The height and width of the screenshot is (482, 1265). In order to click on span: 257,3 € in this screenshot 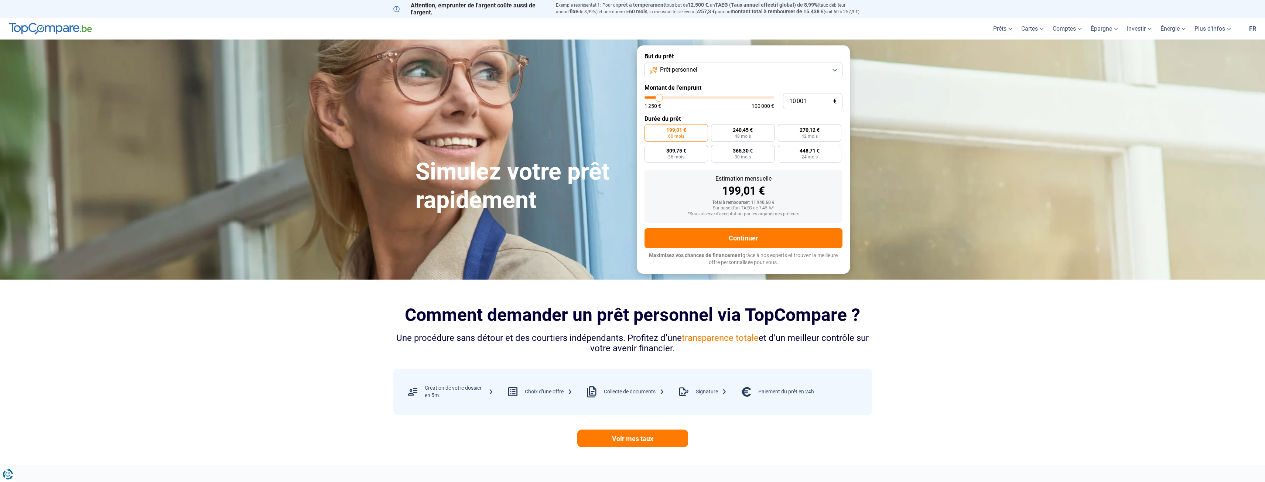, I will do `click(707, 11)`.